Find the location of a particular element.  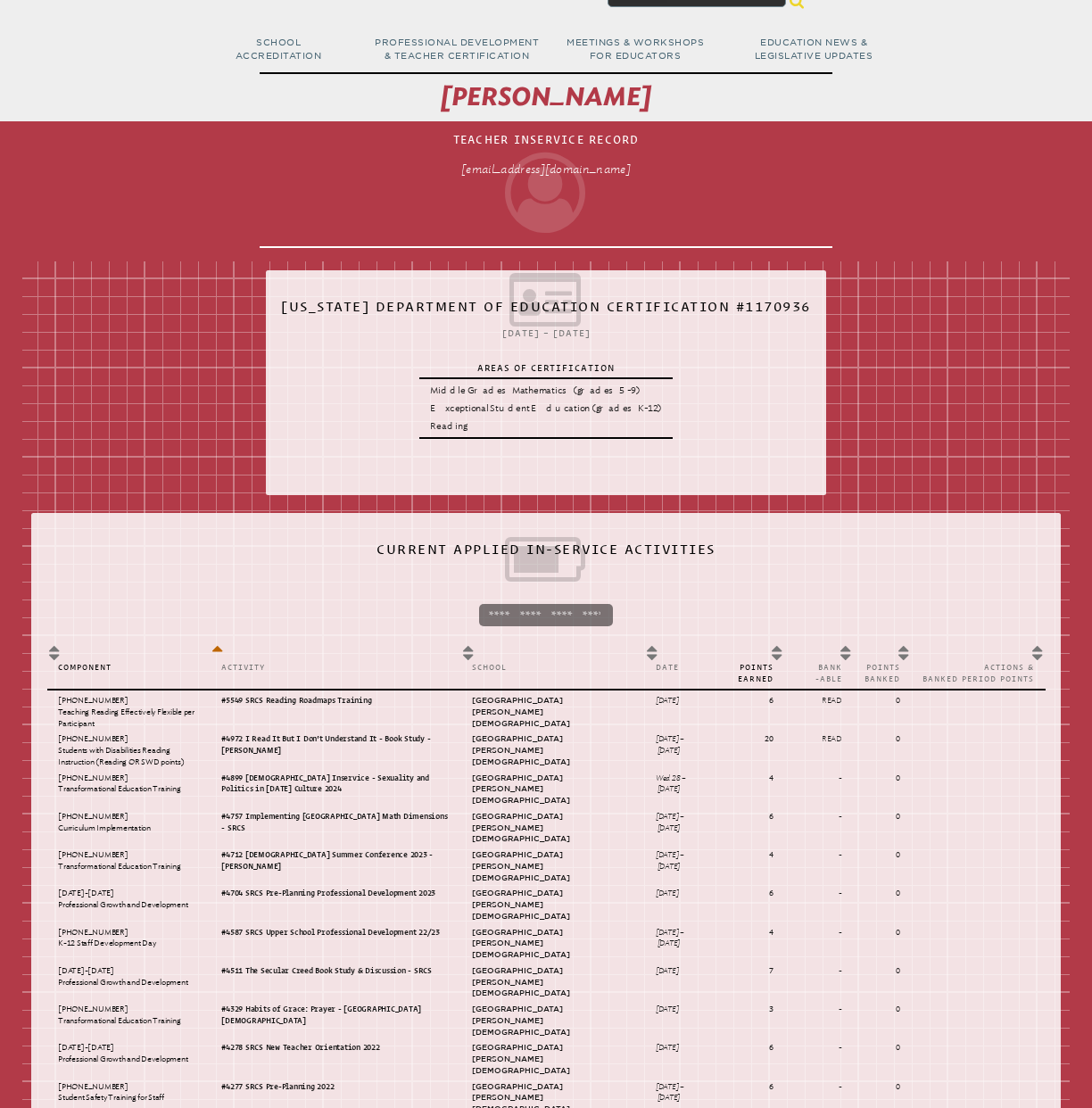

strong: 3 is located at coordinates (771, 1009).